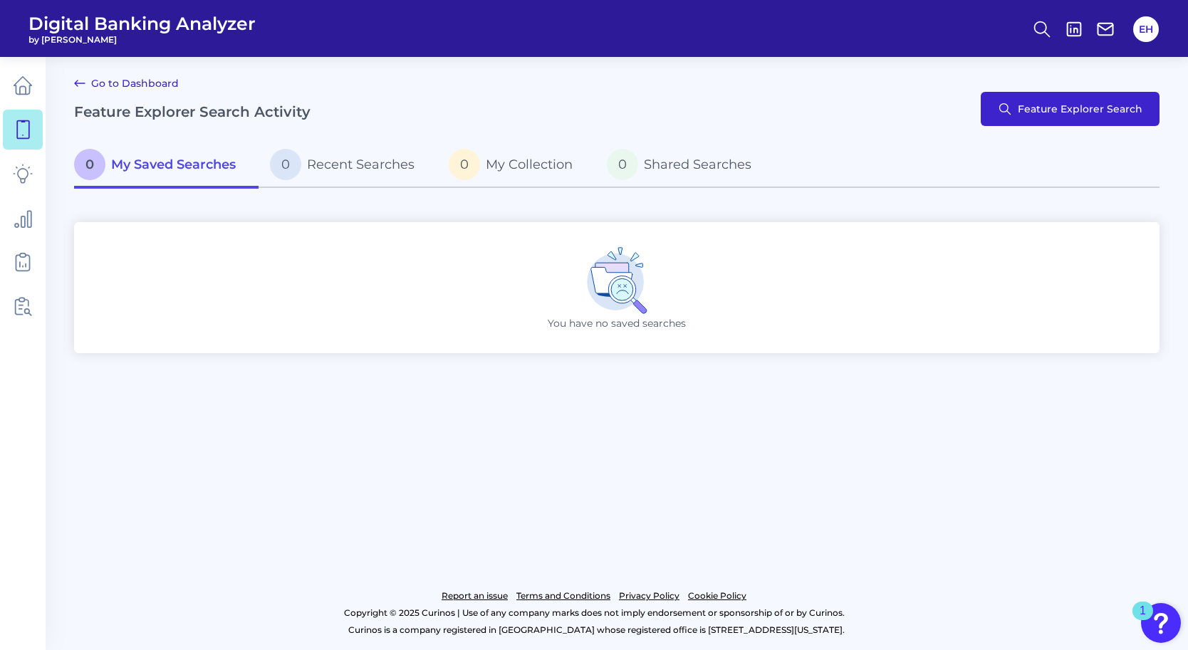  What do you see at coordinates (1142, 620) in the screenshot?
I see `div: 1` at bounding box center [1142, 620].